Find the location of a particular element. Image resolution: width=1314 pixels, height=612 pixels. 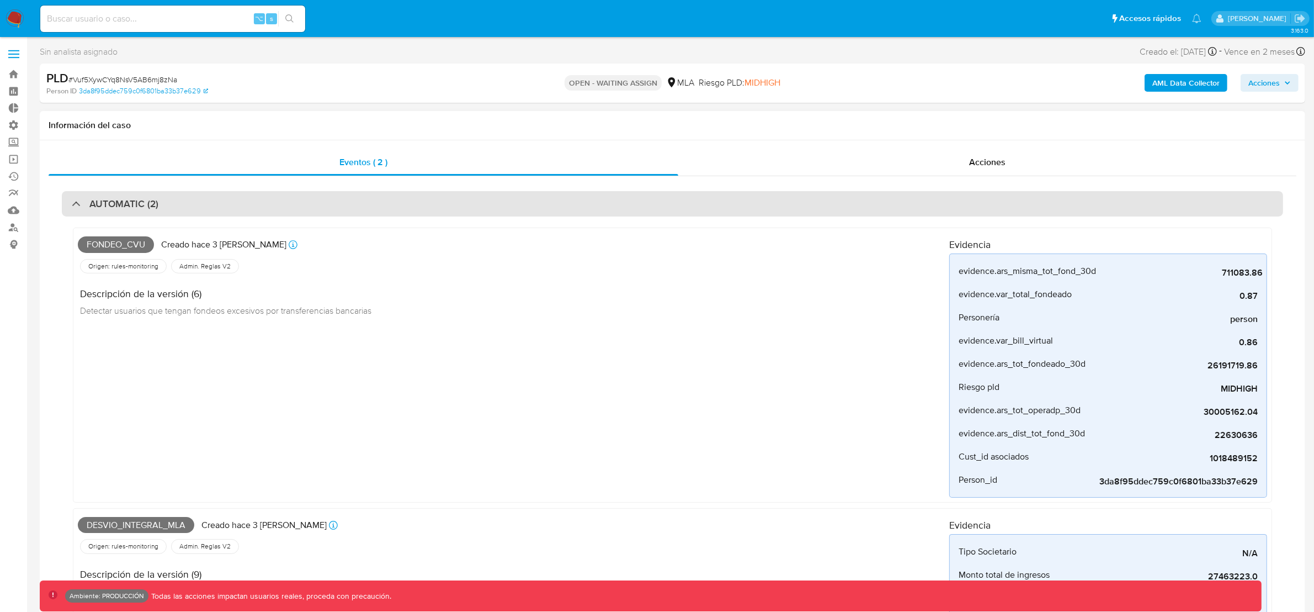

b: Person ID is located at coordinates (61, 91).